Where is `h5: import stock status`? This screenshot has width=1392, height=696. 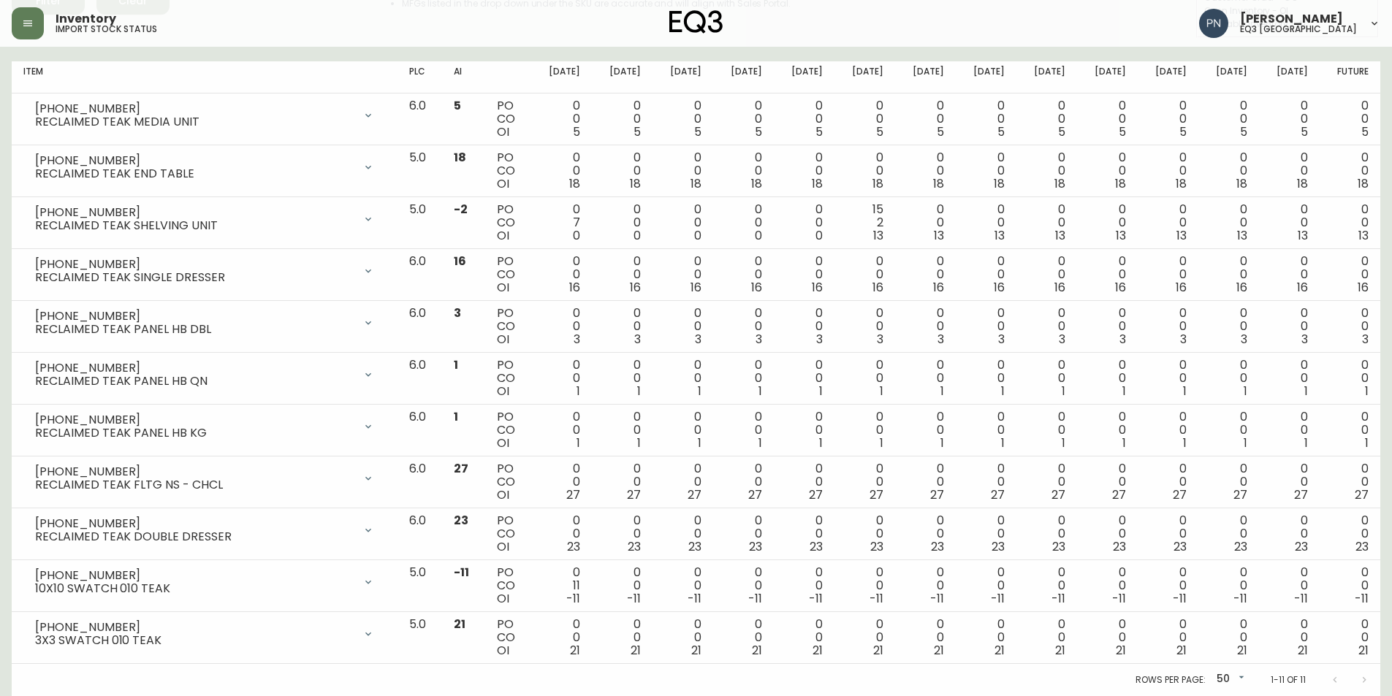 h5: import stock status is located at coordinates (106, 29).